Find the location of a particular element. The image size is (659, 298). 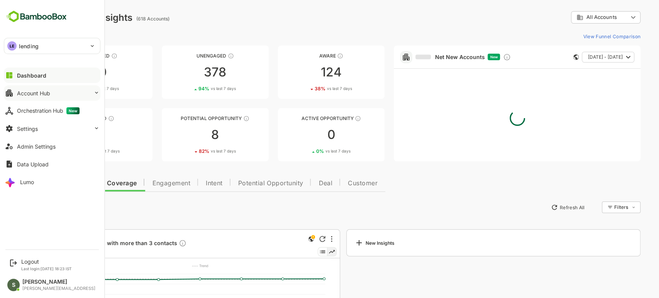

a: AwareThese accounts have just entered the buying cycle and need further nurturing12438%vs last 7 ... is located at coordinates (304, 72).